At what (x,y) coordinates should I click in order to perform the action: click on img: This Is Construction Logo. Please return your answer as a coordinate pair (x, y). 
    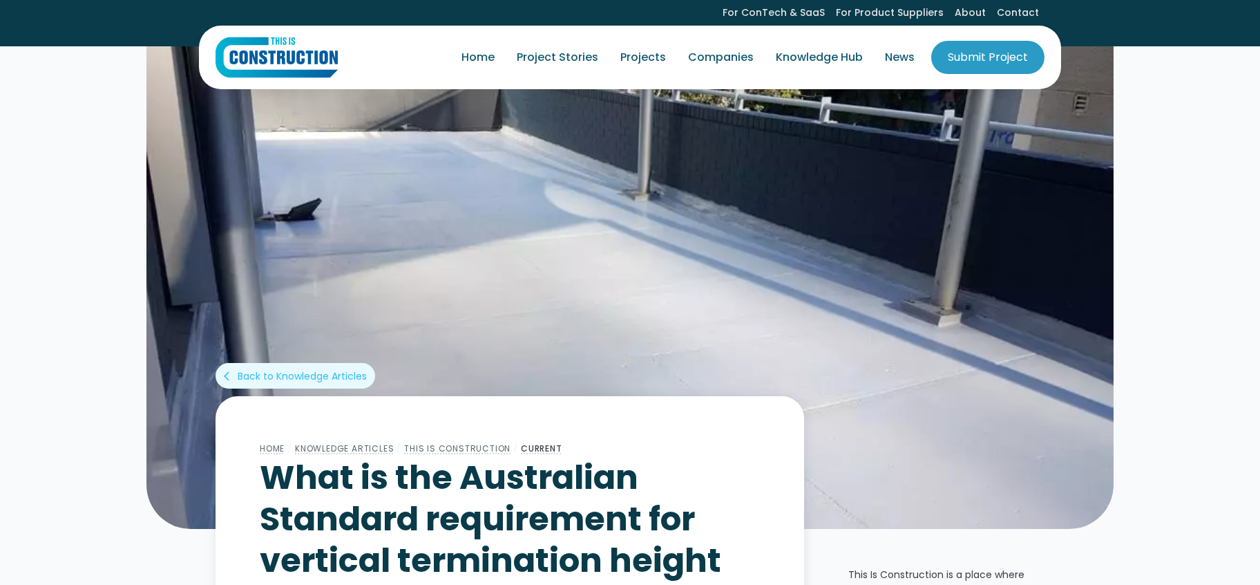
    Looking at the image, I should click on (276, 57).